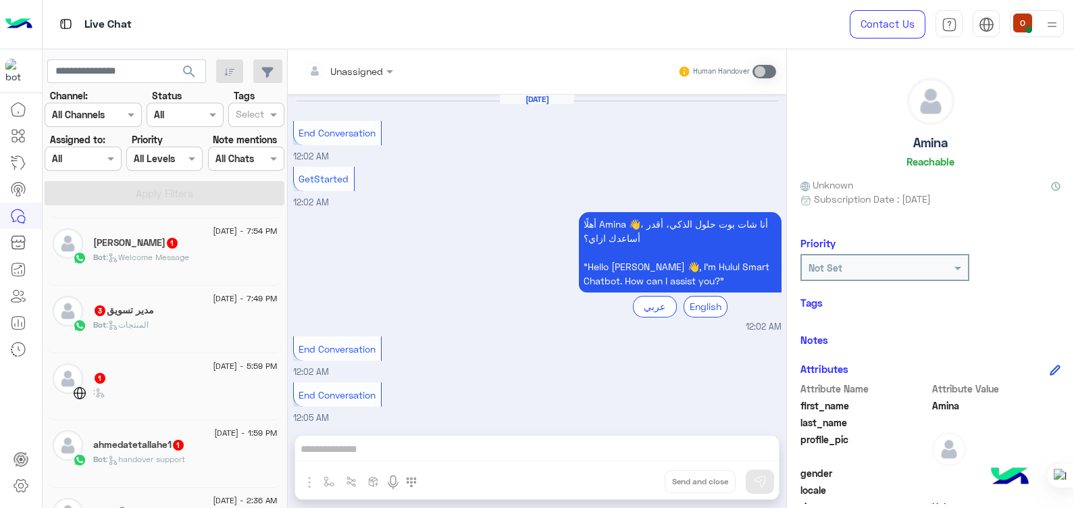 Image resolution: width=1074 pixels, height=508 pixels. I want to click on h6: Tags, so click(930, 303).